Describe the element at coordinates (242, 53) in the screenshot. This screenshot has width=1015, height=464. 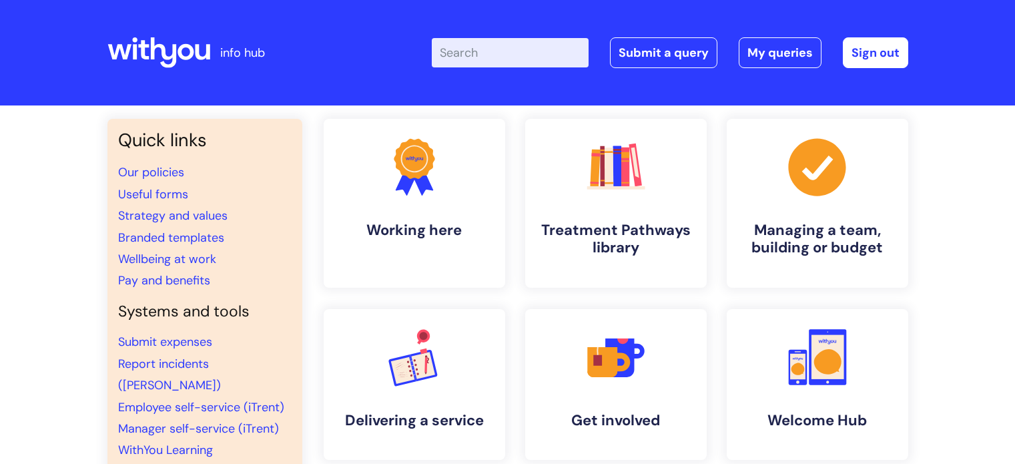
I see `p: info hub` at that location.